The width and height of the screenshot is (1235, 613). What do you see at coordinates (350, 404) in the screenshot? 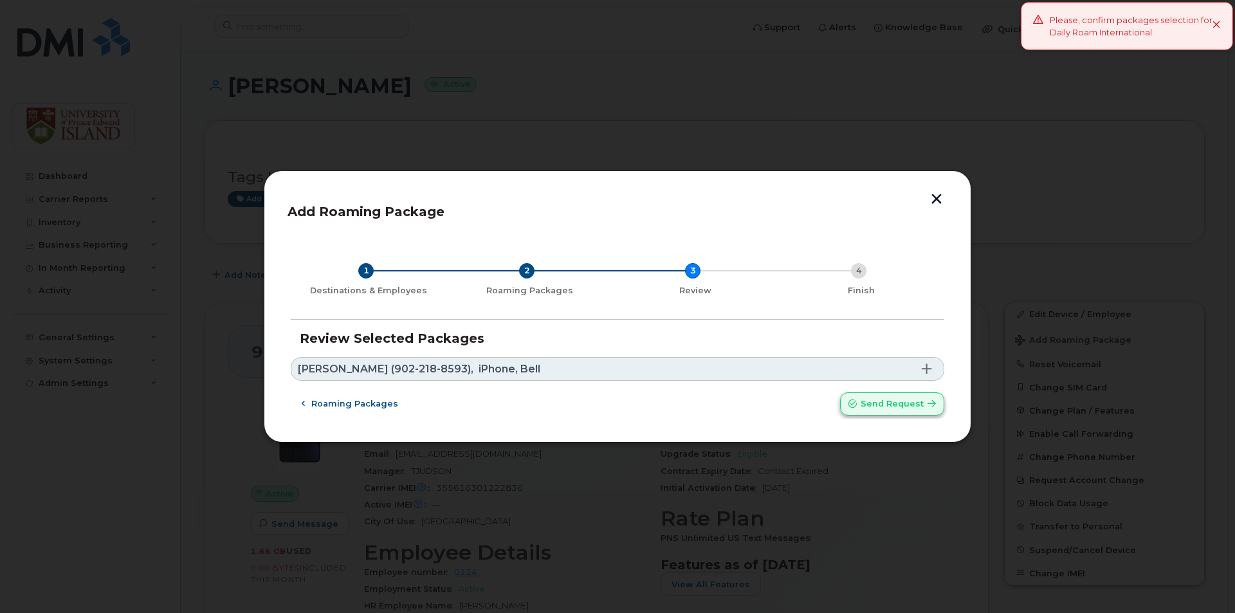
I see `button: Roaming packages` at bounding box center [350, 404].